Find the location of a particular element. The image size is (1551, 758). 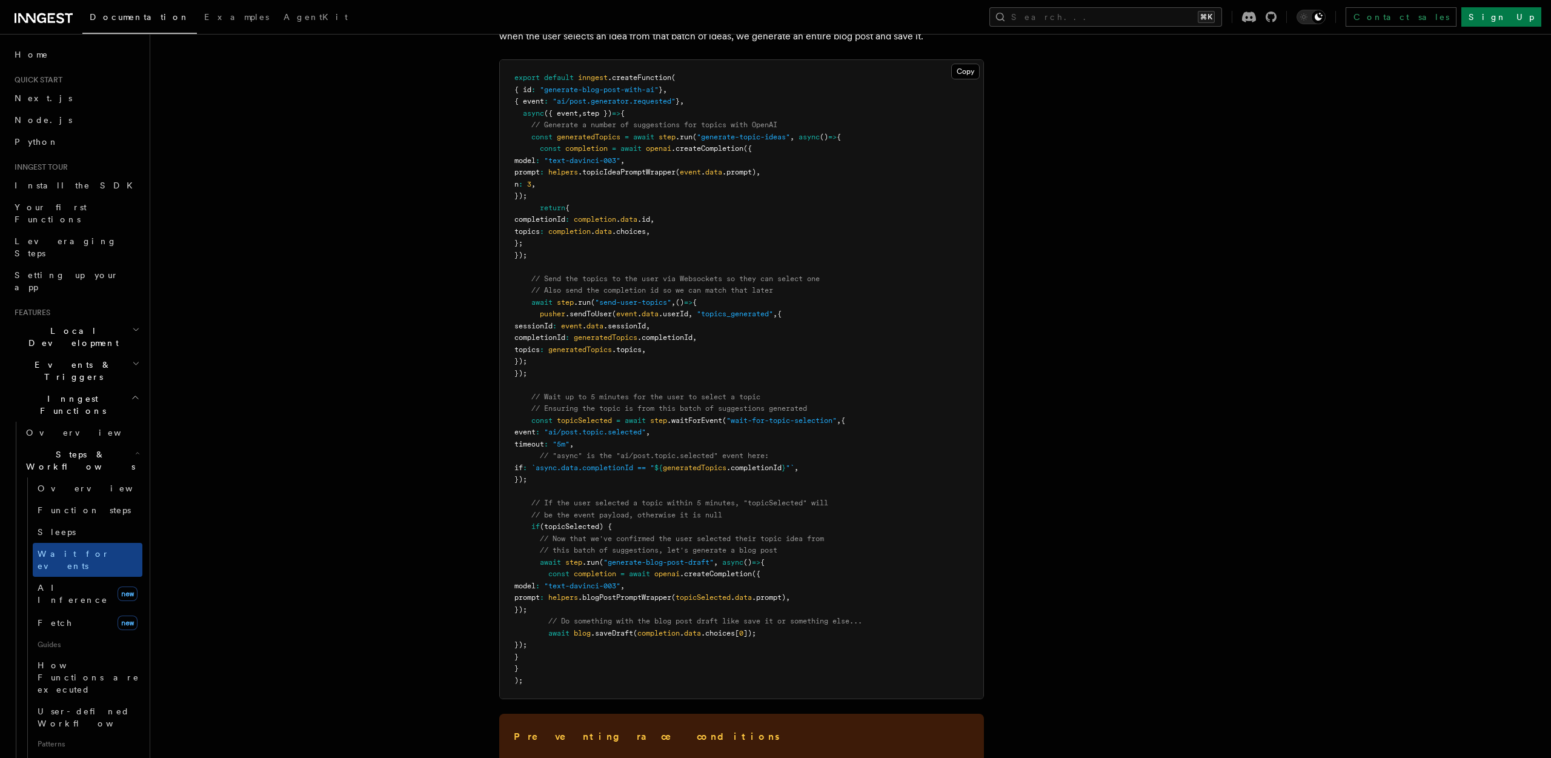

span: AgentKit is located at coordinates (316, 17).